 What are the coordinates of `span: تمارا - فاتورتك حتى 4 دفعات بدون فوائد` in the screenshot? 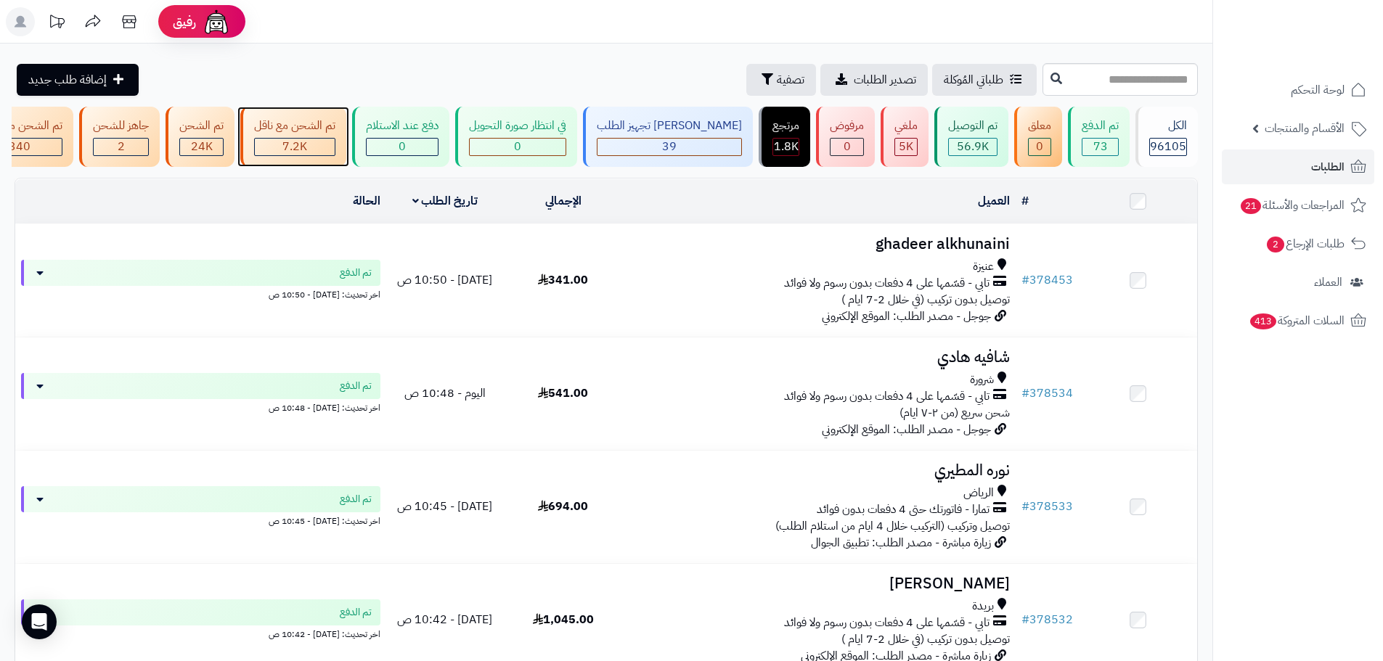 It's located at (903, 510).